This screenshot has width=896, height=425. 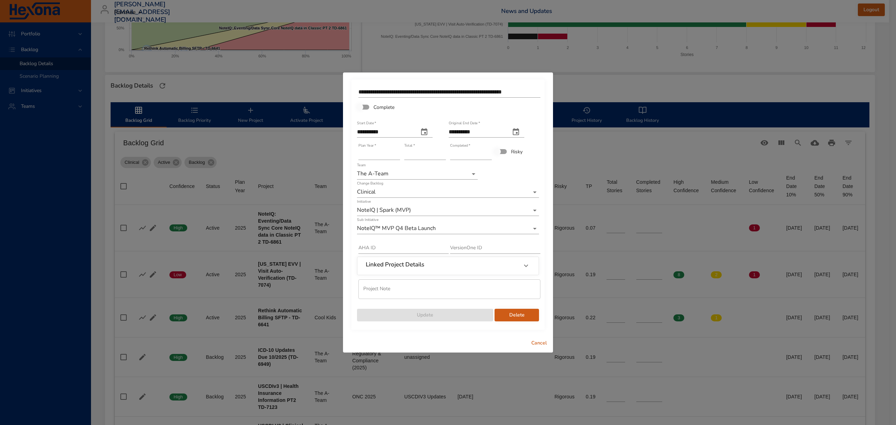 I want to click on span: Delete, so click(x=517, y=315).